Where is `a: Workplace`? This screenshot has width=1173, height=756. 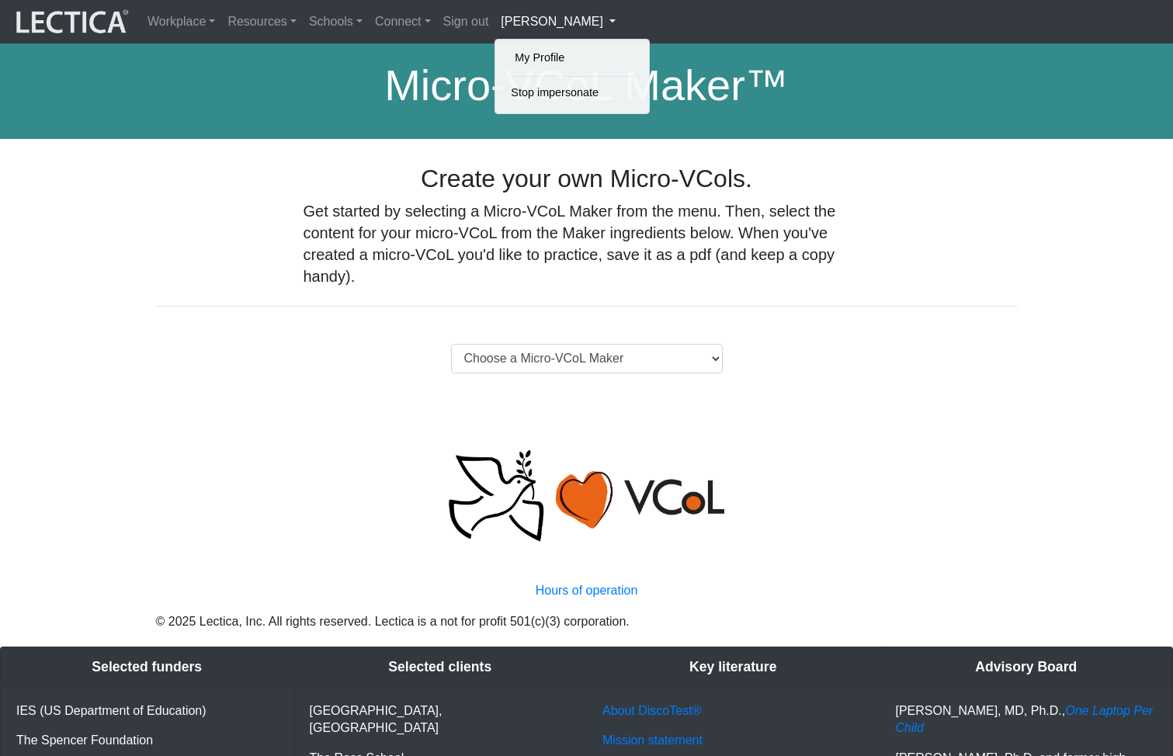 a: Workplace is located at coordinates (181, 22).